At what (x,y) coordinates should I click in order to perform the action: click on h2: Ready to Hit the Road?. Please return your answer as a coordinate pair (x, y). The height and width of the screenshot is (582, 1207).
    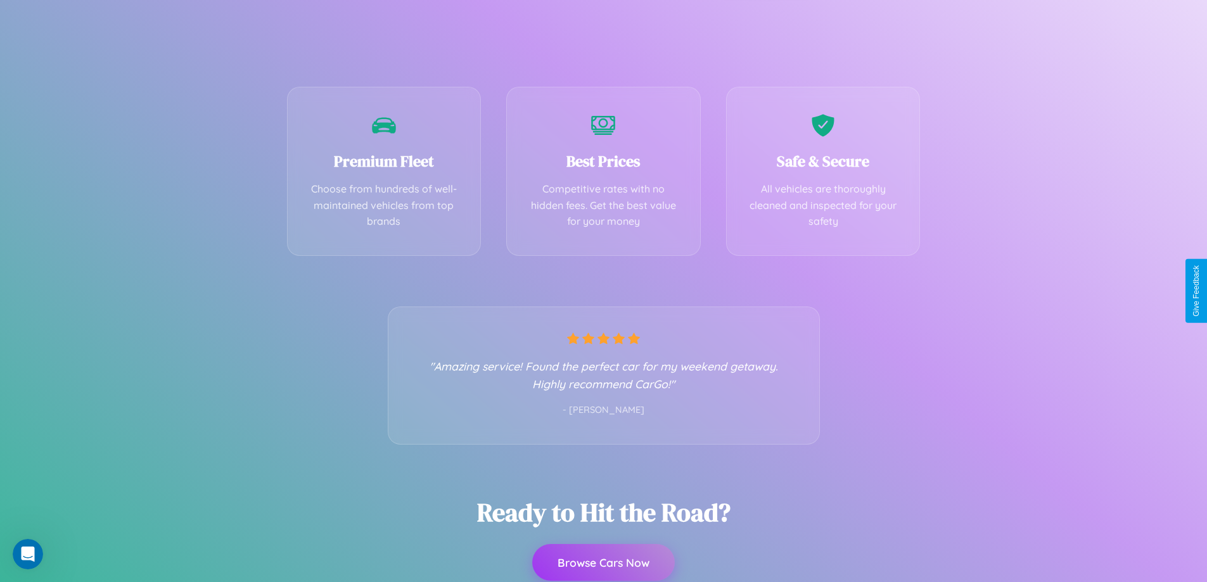
    Looking at the image, I should click on (604, 513).